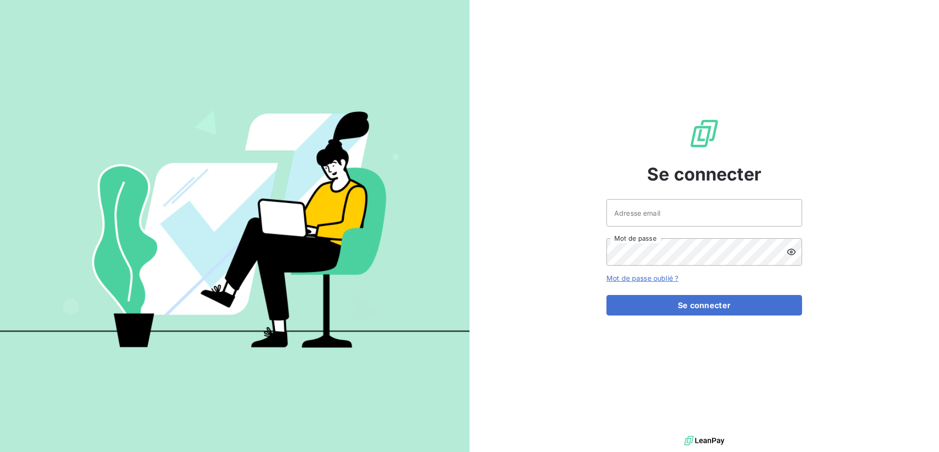  I want to click on input: placeholder, so click(704, 213).